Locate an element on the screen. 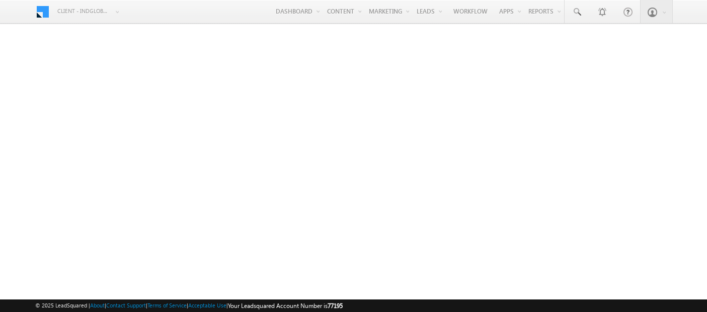 This screenshot has height=312, width=707. span: Your Leadsquared Account Number is is located at coordinates (285, 306).